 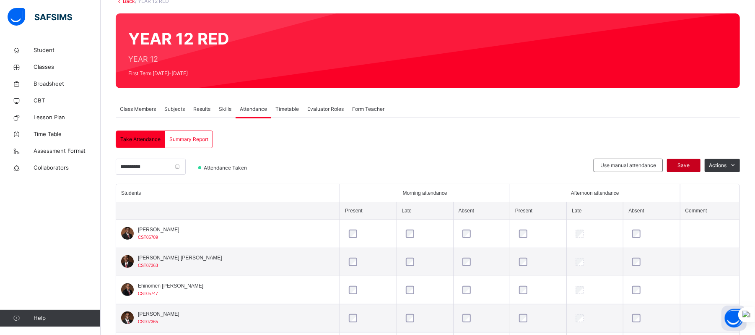 I want to click on span: Attendance, so click(x=253, y=109).